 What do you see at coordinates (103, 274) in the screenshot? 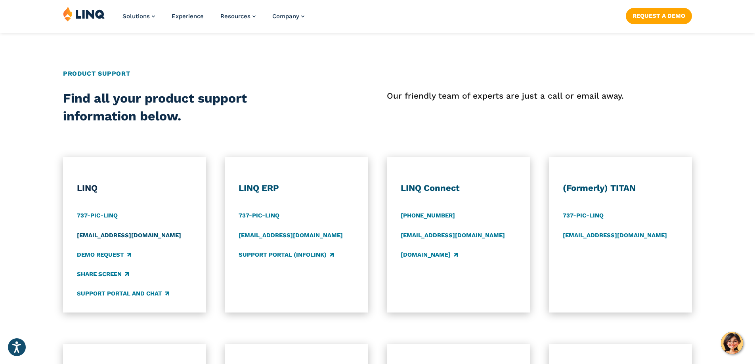
I see `a: Share Screen` at bounding box center [103, 274].